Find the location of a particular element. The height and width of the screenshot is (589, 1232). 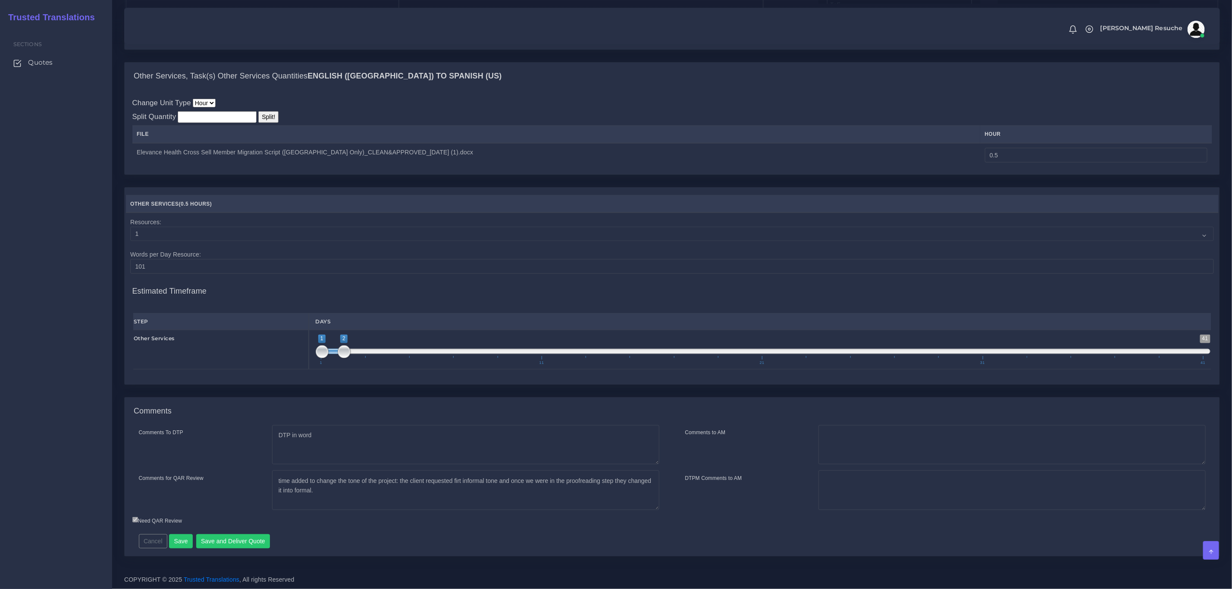

td: Resources: Words per Day Resource: is located at coordinates (672, 245).